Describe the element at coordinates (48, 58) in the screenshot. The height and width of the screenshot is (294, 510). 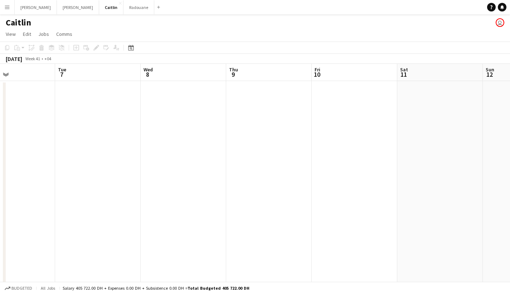
I see `div: +04` at that location.